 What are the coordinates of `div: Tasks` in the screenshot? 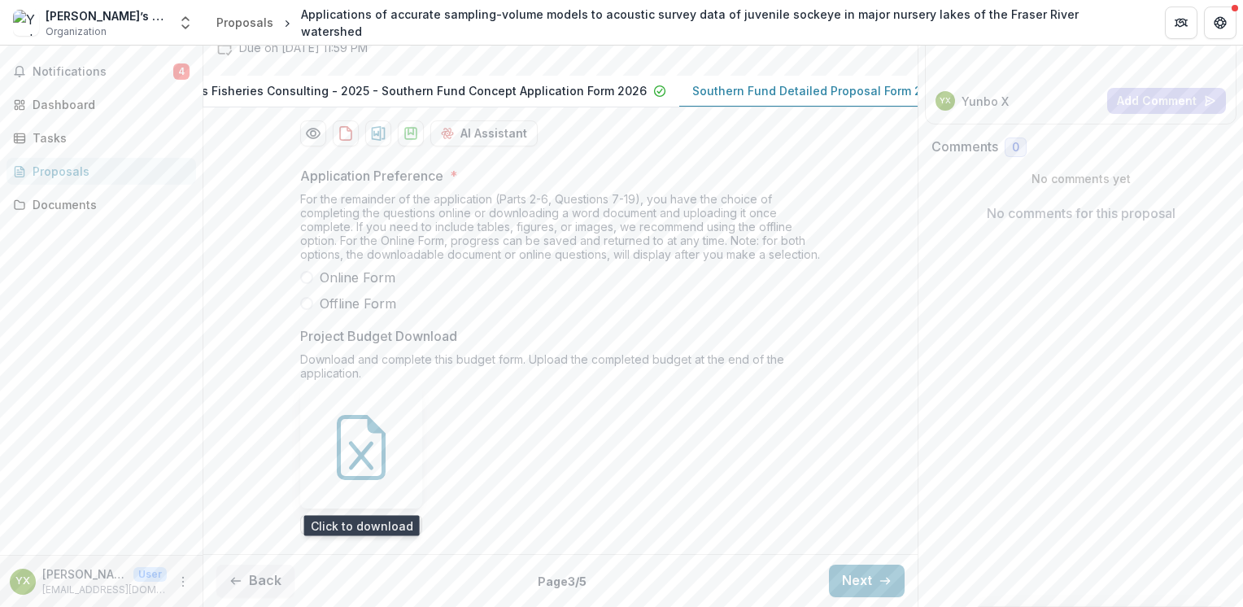 It's located at (107, 138).